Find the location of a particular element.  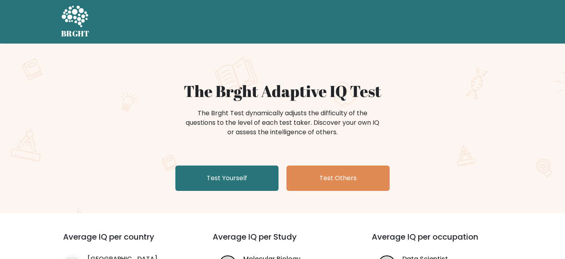

a: Test Yourself is located at coordinates (227, 178).